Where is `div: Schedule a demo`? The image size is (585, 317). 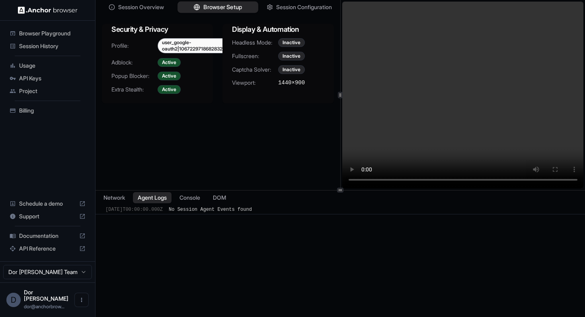 div: Schedule a demo is located at coordinates (47, 204).